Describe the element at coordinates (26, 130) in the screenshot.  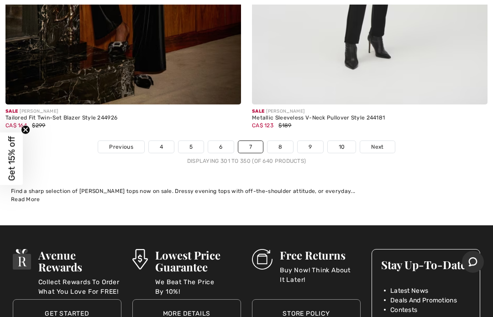
I see `button: Close teaser` at that location.